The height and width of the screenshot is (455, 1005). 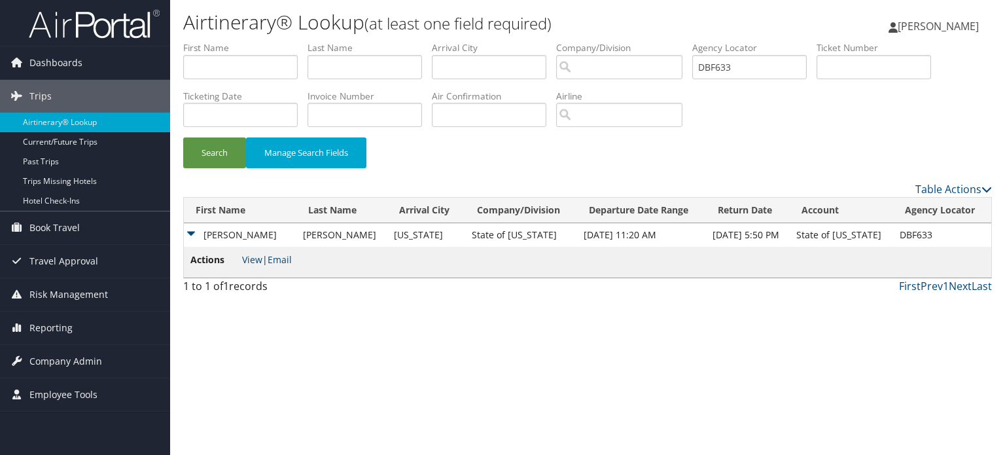 What do you see at coordinates (215, 152) in the screenshot?
I see `button: Search` at bounding box center [215, 152].